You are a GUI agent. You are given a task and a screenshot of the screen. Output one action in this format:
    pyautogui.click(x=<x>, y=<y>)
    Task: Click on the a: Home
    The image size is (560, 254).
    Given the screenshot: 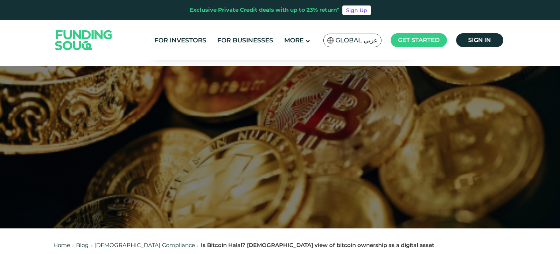 What is the action you would take?
    pyautogui.click(x=62, y=245)
    